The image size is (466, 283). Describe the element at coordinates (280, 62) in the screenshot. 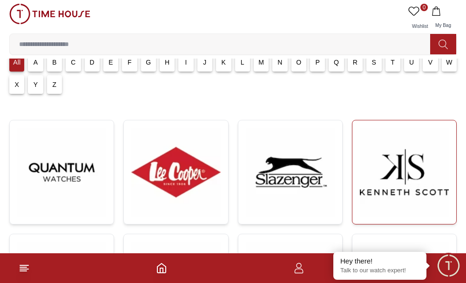

I see `p: N` at that location.